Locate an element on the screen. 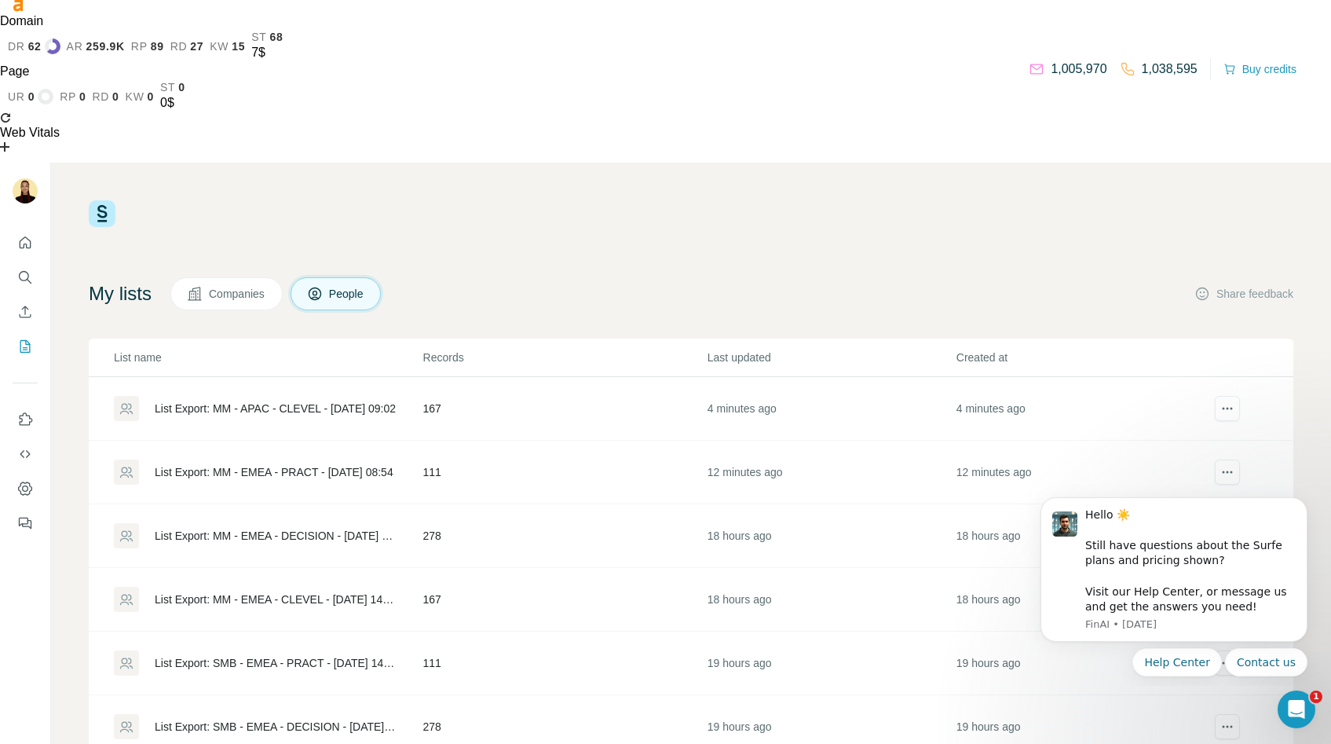 This screenshot has height=744, width=1331. a: rp0 is located at coordinates (72, 97).